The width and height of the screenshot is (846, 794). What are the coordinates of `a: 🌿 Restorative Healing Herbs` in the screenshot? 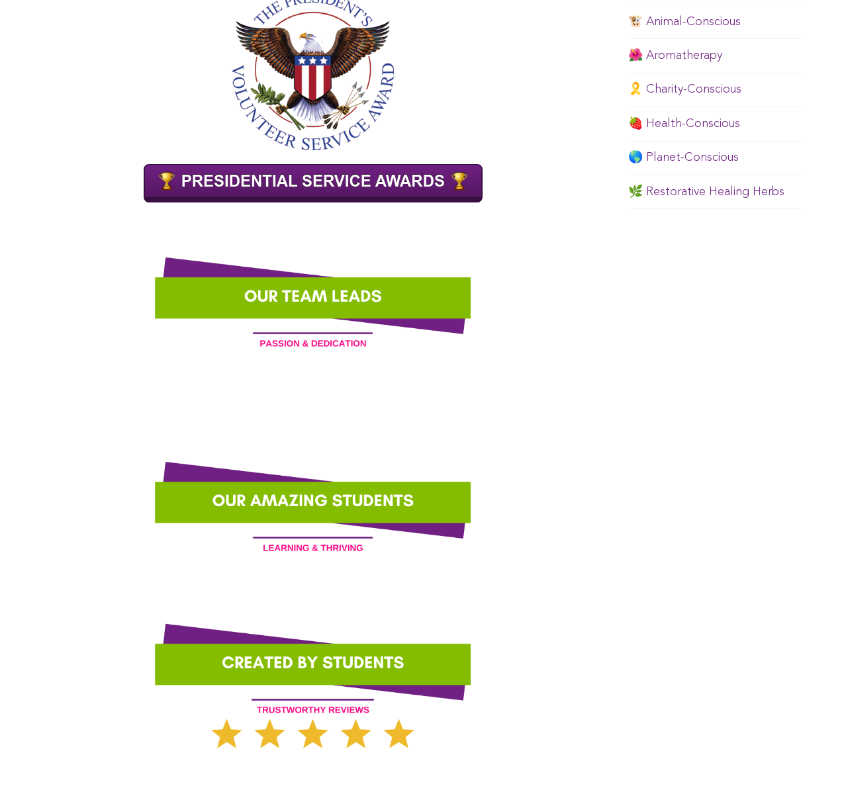 It's located at (706, 192).